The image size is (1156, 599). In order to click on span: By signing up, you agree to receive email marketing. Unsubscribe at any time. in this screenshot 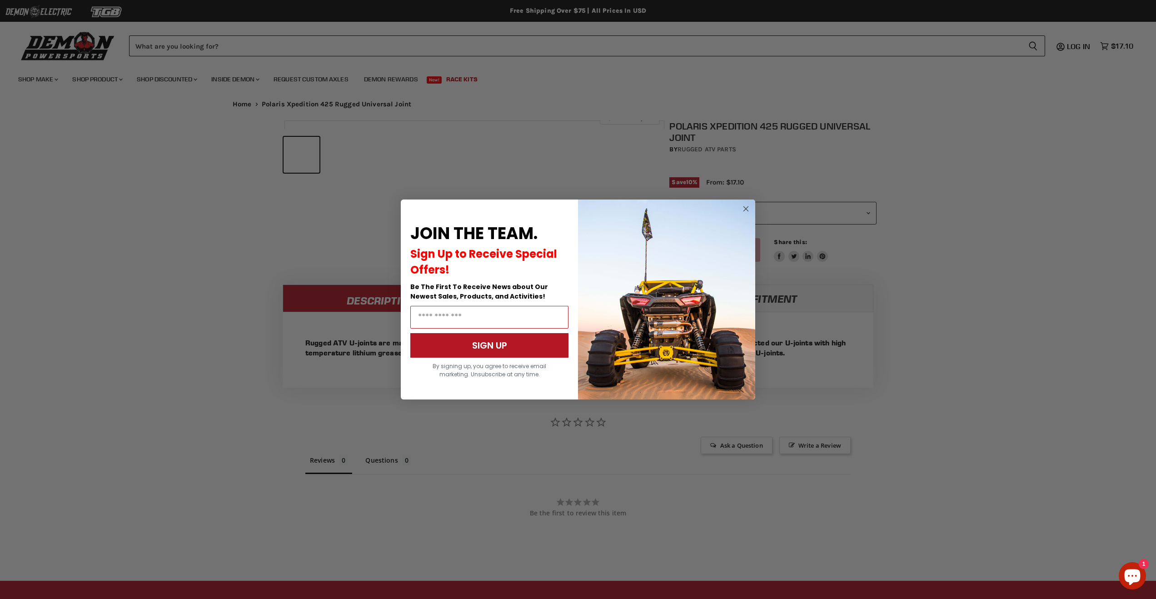, I will do `click(489, 370)`.